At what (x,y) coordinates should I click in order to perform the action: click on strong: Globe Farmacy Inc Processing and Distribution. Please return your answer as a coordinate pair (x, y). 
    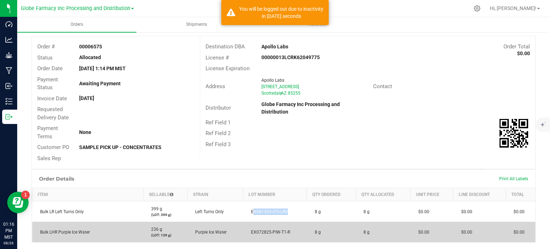
    Looking at the image, I should click on (301, 108).